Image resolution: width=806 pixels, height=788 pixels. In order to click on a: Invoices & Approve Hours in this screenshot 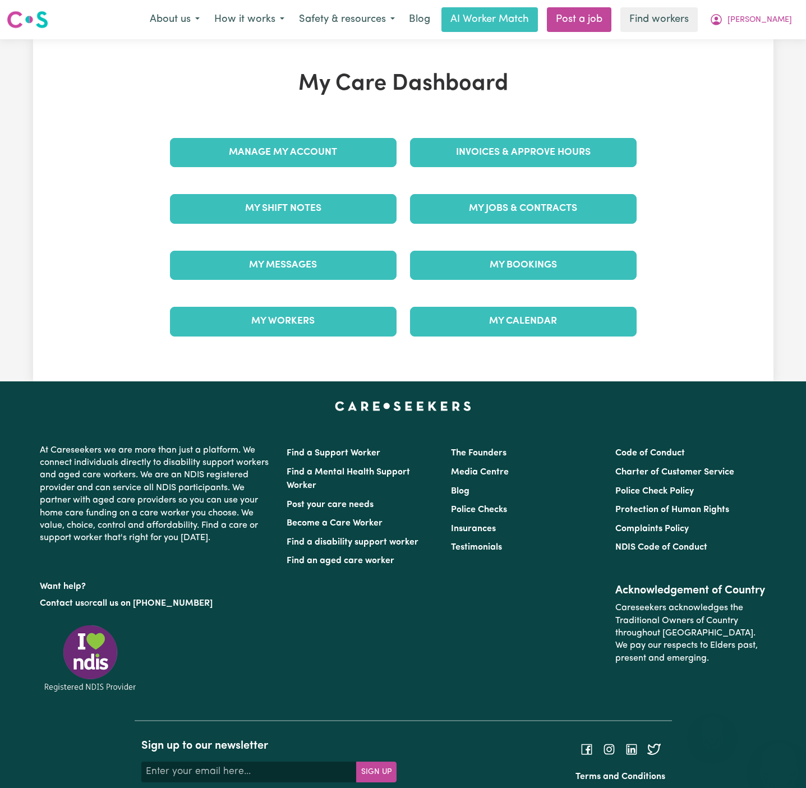, I will do `click(523, 153)`.